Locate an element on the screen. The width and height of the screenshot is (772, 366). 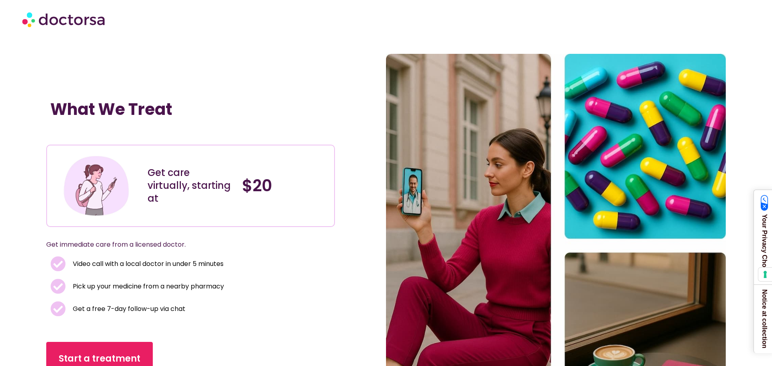
img: Illustration depicting a young woman in a casual outfit, engaged with her smartphone. She has a p... is located at coordinates (96, 186).